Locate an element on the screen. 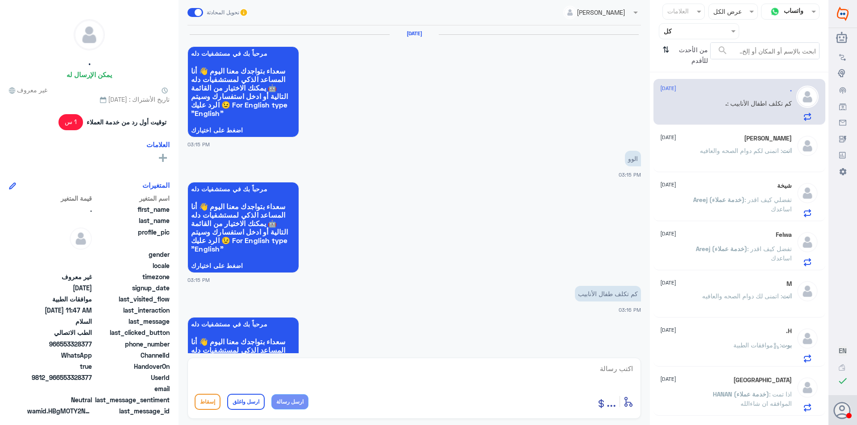  h5: شيخة is located at coordinates (784, 186).